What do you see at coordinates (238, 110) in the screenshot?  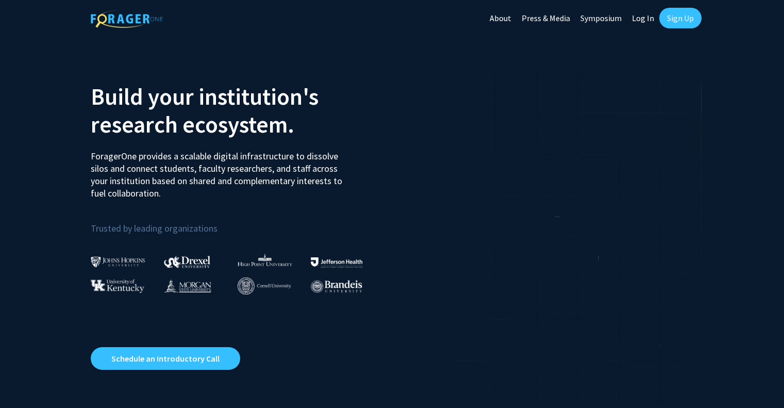 I see `h2: Build your institution's research ecosystem.` at bounding box center [238, 110].